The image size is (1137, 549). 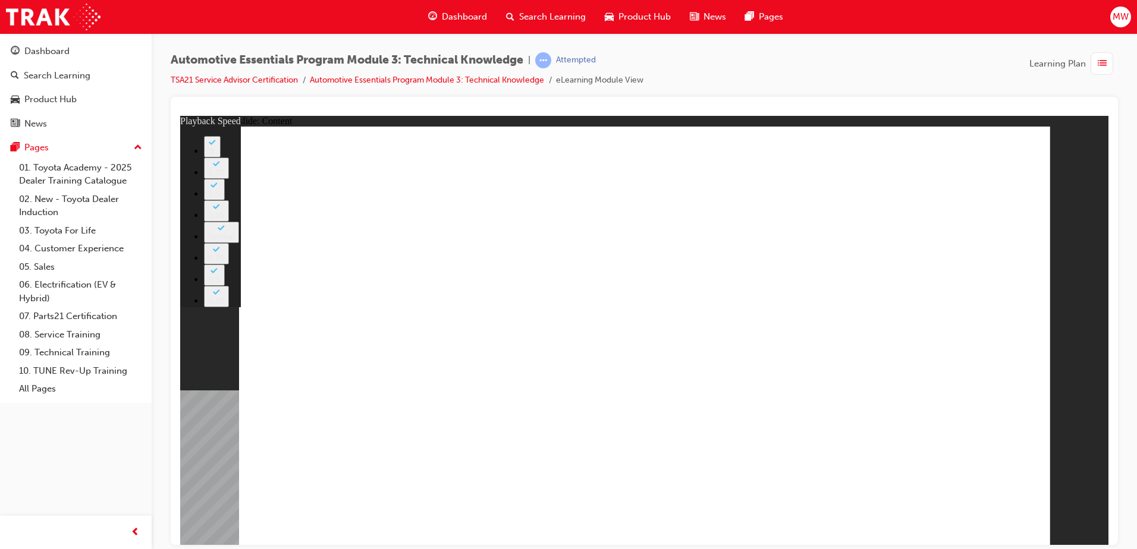 I want to click on img: Trak, so click(x=53, y=17).